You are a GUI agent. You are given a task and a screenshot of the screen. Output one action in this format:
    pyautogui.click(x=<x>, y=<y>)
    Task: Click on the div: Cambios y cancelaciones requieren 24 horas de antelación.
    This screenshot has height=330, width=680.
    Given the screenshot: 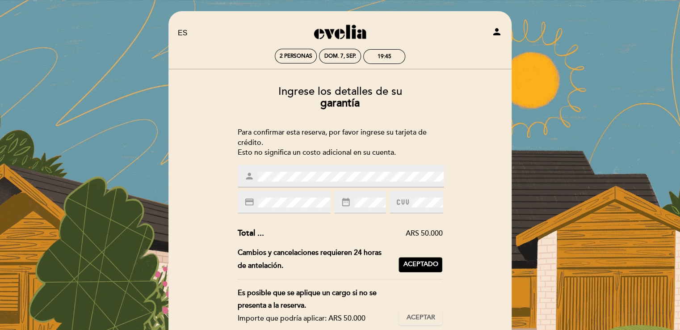 What is the action you would take?
    pyautogui.click(x=318, y=259)
    